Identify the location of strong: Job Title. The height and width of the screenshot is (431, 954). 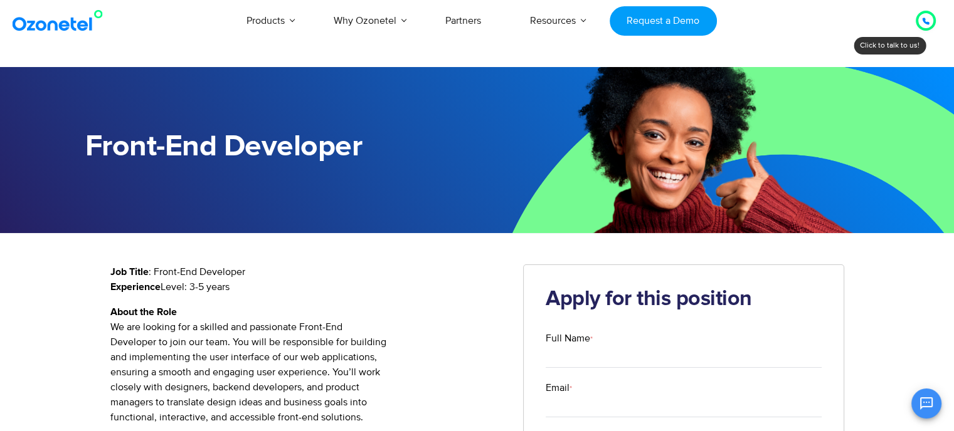
(129, 272).